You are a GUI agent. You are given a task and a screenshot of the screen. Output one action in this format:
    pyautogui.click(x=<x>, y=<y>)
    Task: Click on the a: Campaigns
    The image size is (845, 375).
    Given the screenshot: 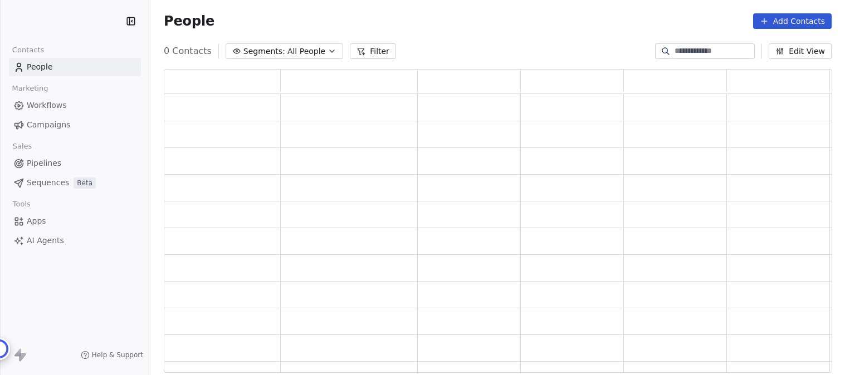 What is the action you would take?
    pyautogui.click(x=75, y=125)
    